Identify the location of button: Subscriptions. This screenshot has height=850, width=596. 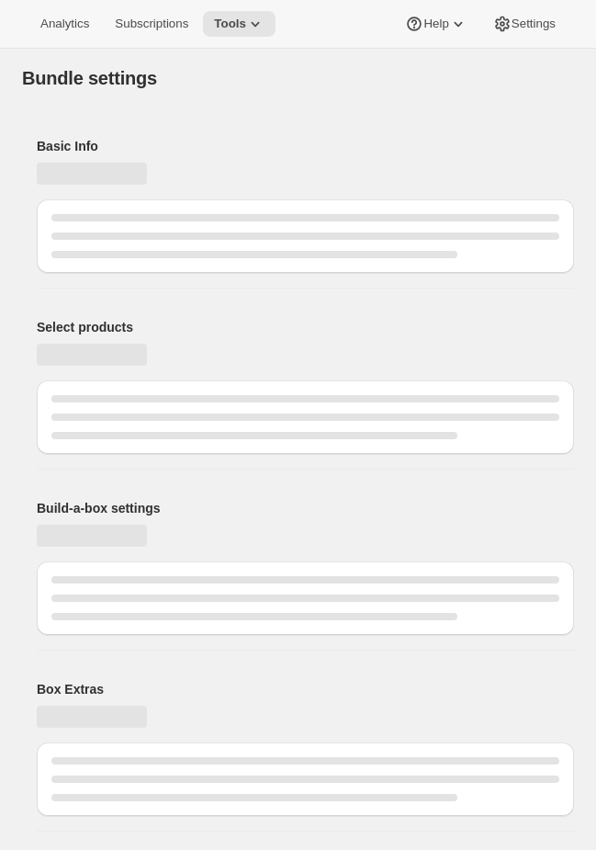
(152, 24).